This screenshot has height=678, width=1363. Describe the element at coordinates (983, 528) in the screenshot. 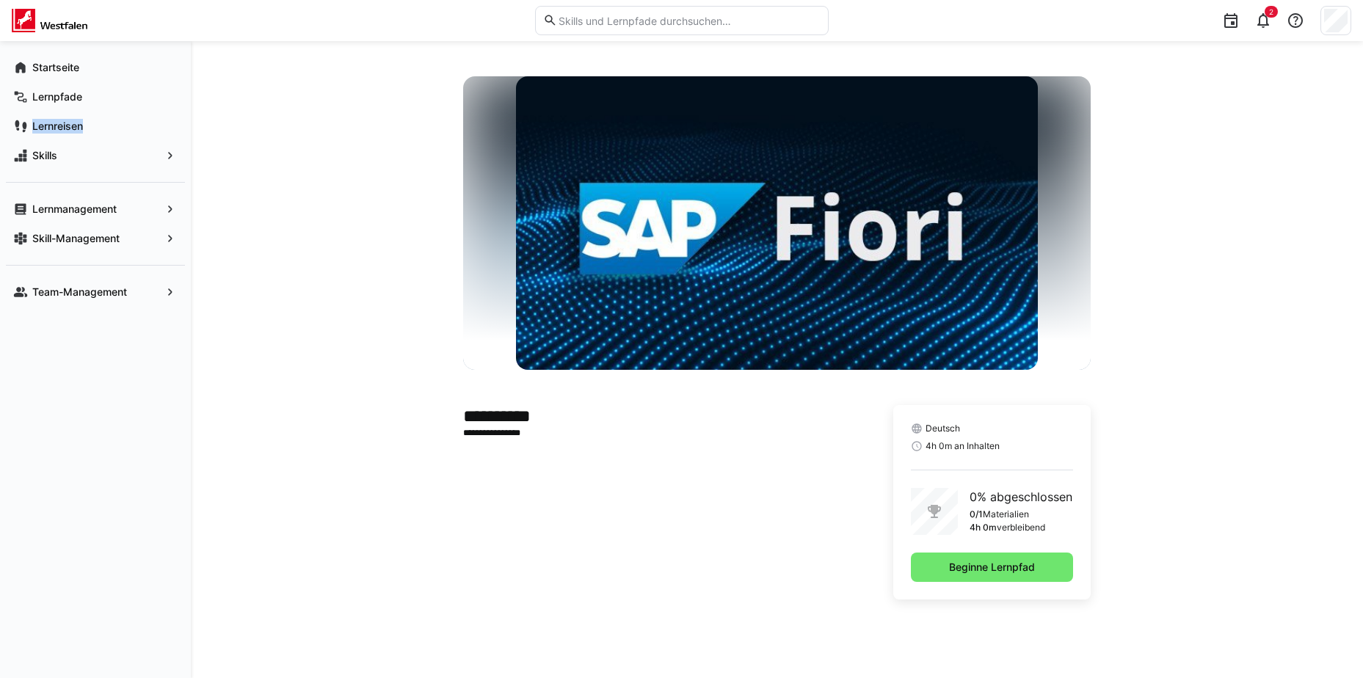

I see `p: 4h 0m` at that location.